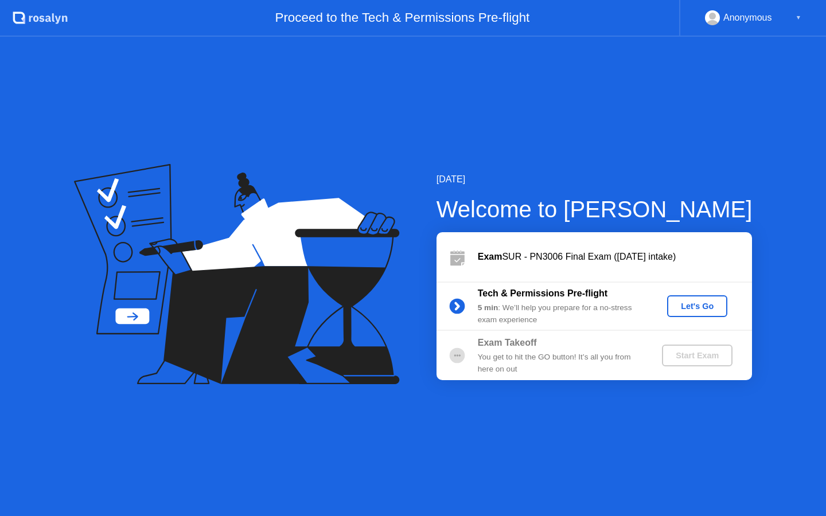 This screenshot has width=826, height=516. What do you see at coordinates (560, 363) in the screenshot?
I see `div: You get to hit the GO button! It’s all you from here on out` at bounding box center [560, 363].